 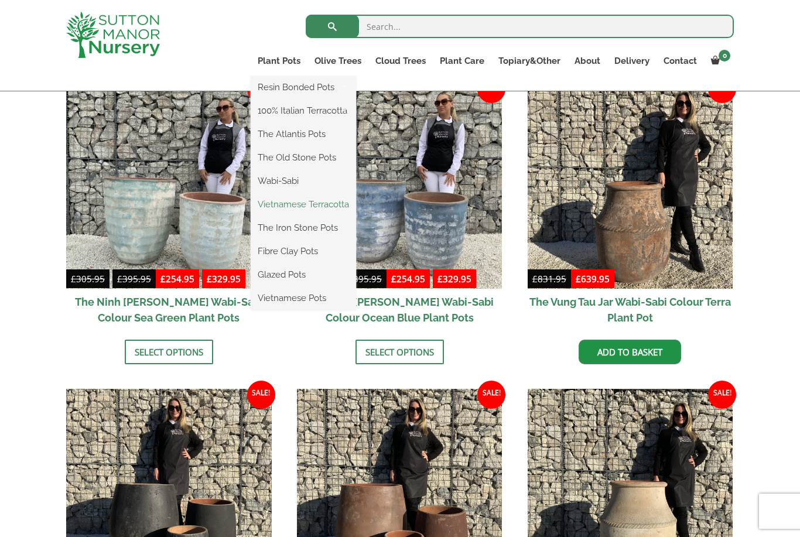 What do you see at coordinates (338, 61) in the screenshot?
I see `a: Olive Trees` at bounding box center [338, 61].